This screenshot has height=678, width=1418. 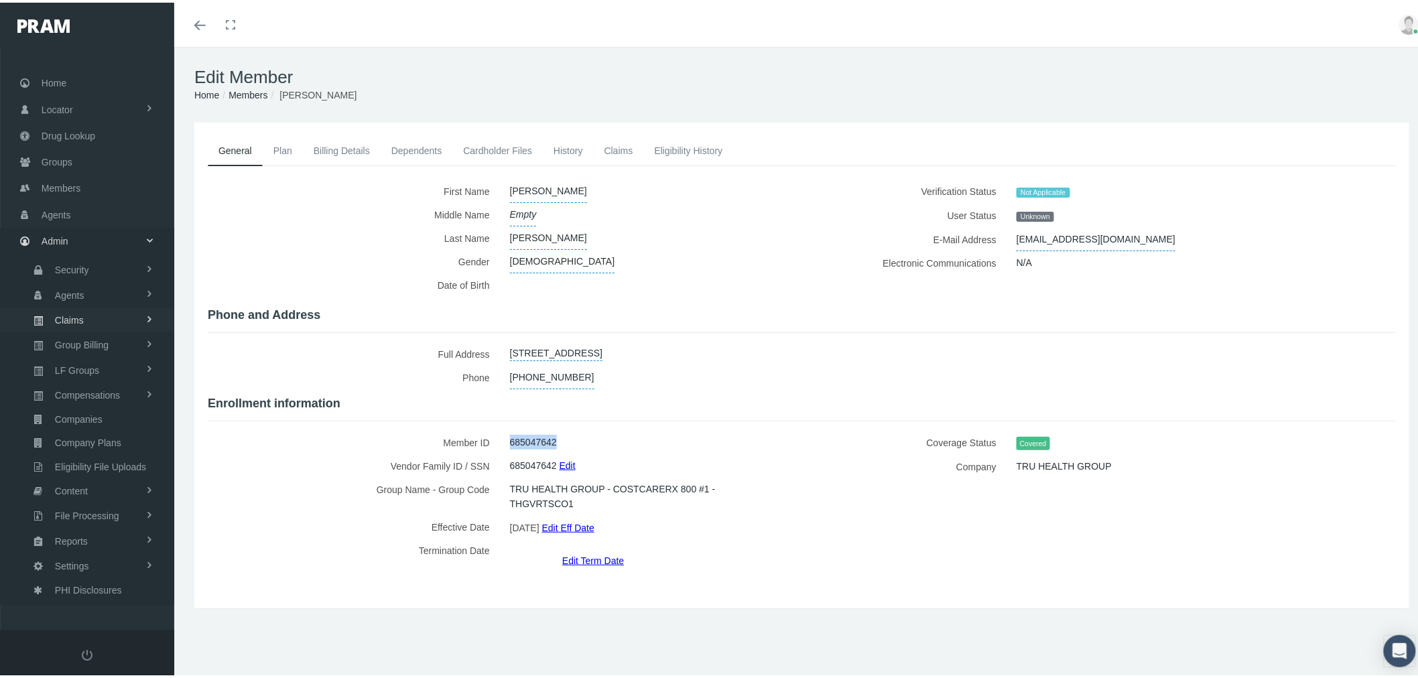 I want to click on a: Cardholder Files, so click(x=497, y=148).